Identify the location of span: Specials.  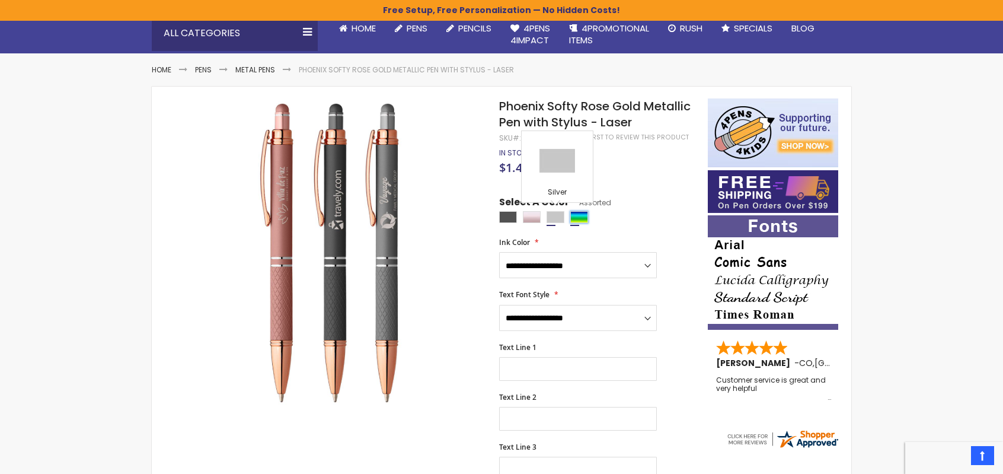
(753, 28).